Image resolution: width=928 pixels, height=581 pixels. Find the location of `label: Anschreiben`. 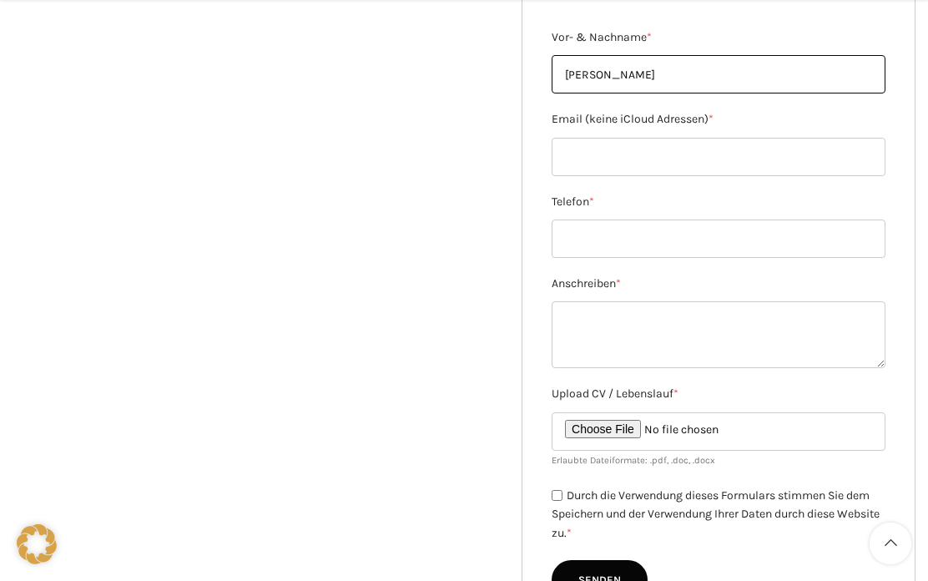

label: Anschreiben is located at coordinates (719, 284).